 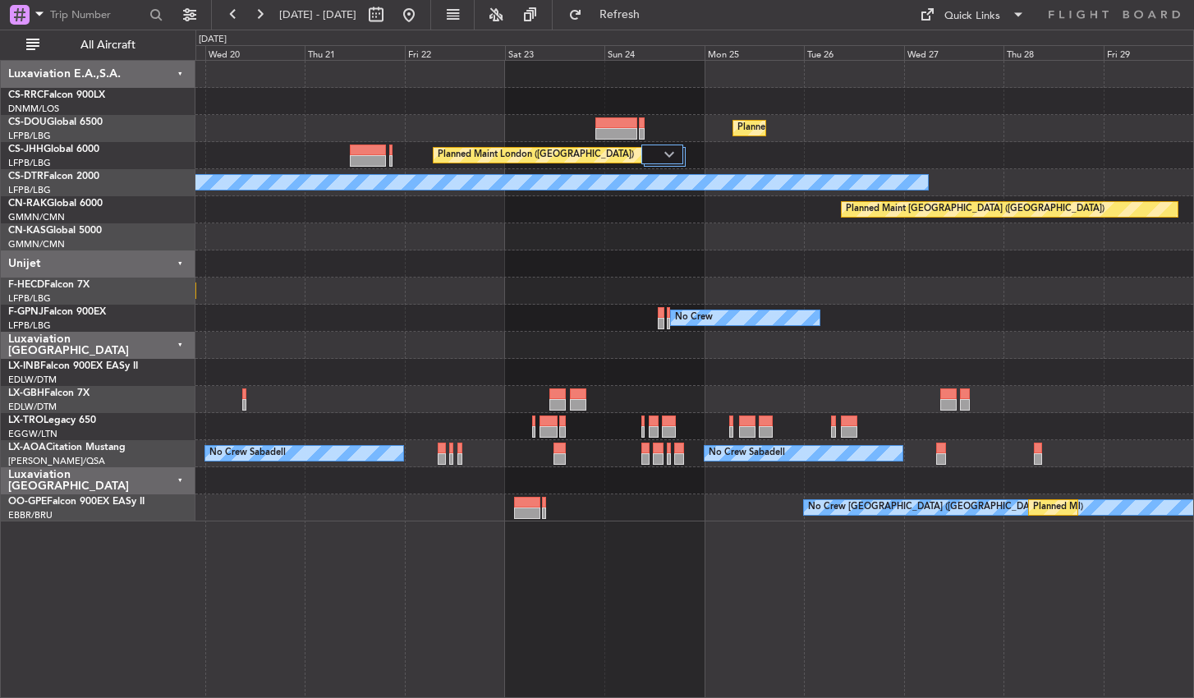 I want to click on button: Refresh, so click(x=610, y=15).